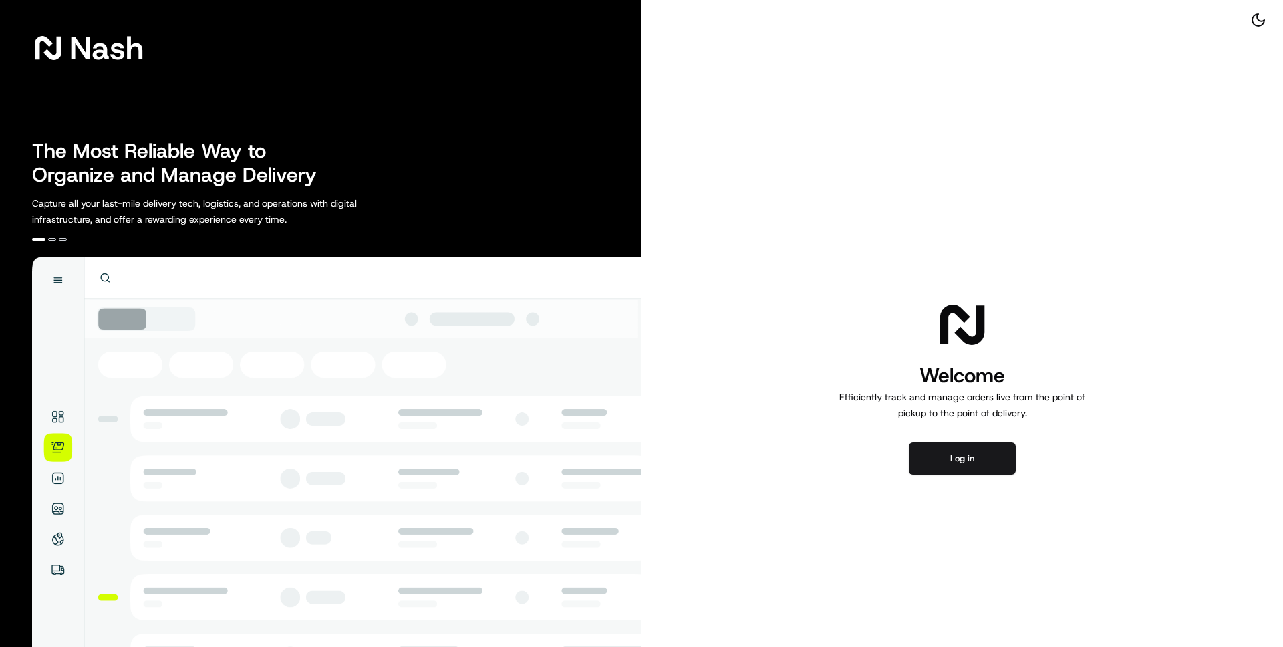 The image size is (1283, 647). Describe the element at coordinates (962, 458) in the screenshot. I see `button: Log in` at that location.